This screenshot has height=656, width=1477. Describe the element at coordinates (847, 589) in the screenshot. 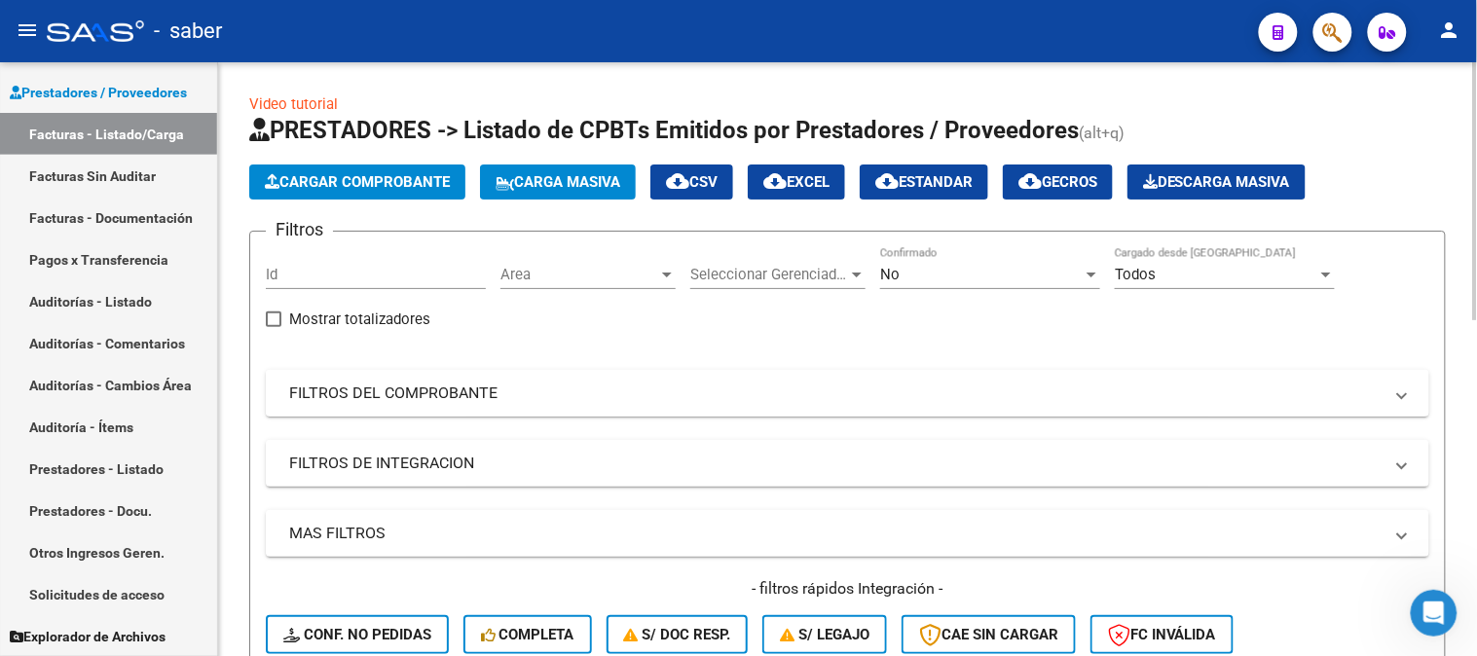

I see `h4: - filtros rápidos Integración -` at that location.